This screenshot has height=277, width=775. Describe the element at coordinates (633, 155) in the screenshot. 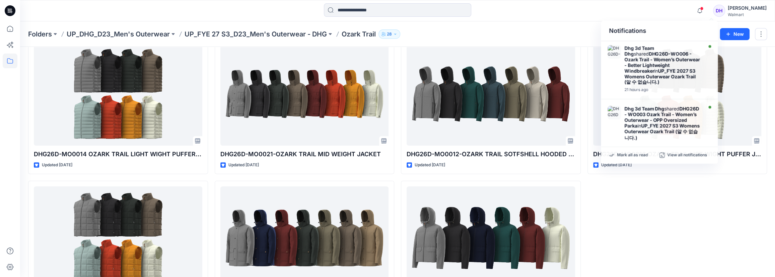

I see `p: Mark all as read` at that location.